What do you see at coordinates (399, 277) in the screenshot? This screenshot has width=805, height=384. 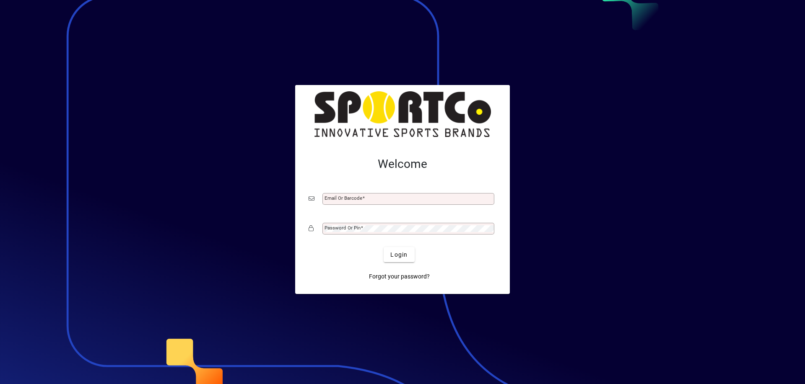 I see `a: Forgot your password?` at bounding box center [399, 277].